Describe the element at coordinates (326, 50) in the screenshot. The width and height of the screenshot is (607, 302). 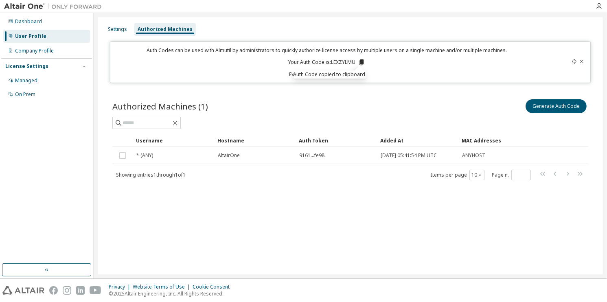
I see `p: Auth Codes can be used with Almutil by administrators to quickly authorize license access by mult...` at that location.